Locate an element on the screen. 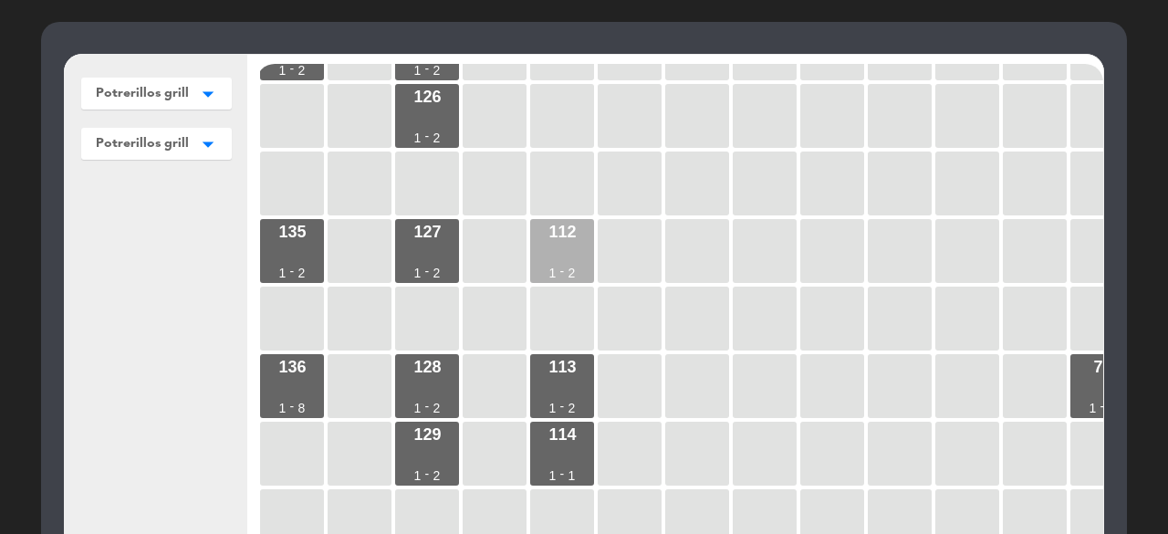 The height and width of the screenshot is (534, 1168). div: 136 is located at coordinates (292, 367).